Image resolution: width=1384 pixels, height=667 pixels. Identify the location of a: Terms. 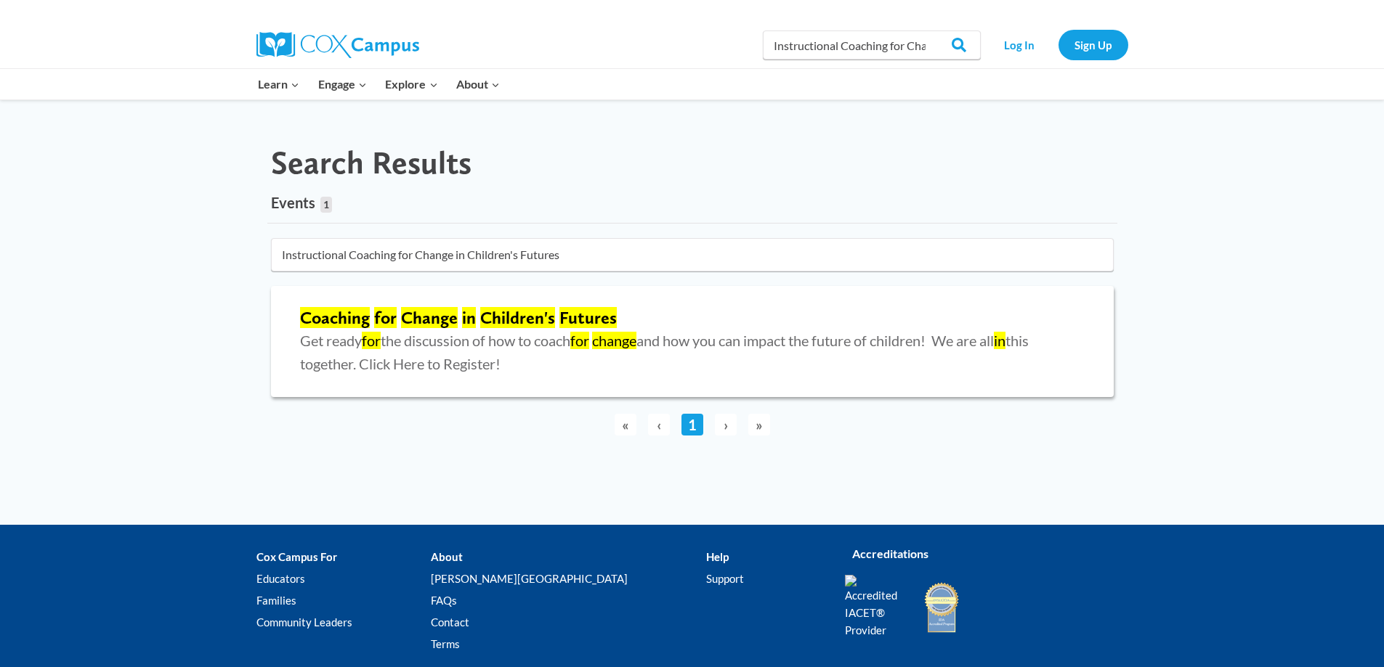
(568, 645).